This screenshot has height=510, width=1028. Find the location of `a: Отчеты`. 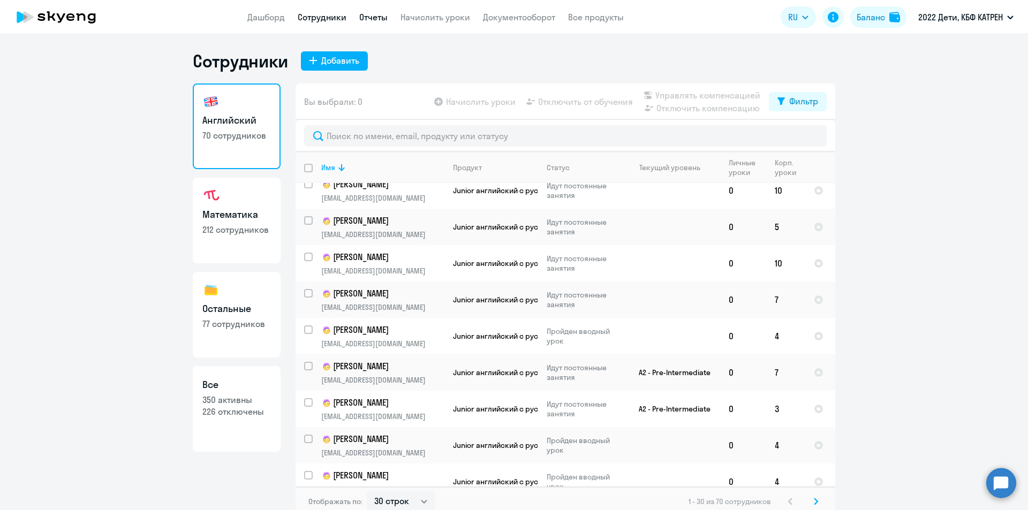

a: Отчеты is located at coordinates (373, 17).